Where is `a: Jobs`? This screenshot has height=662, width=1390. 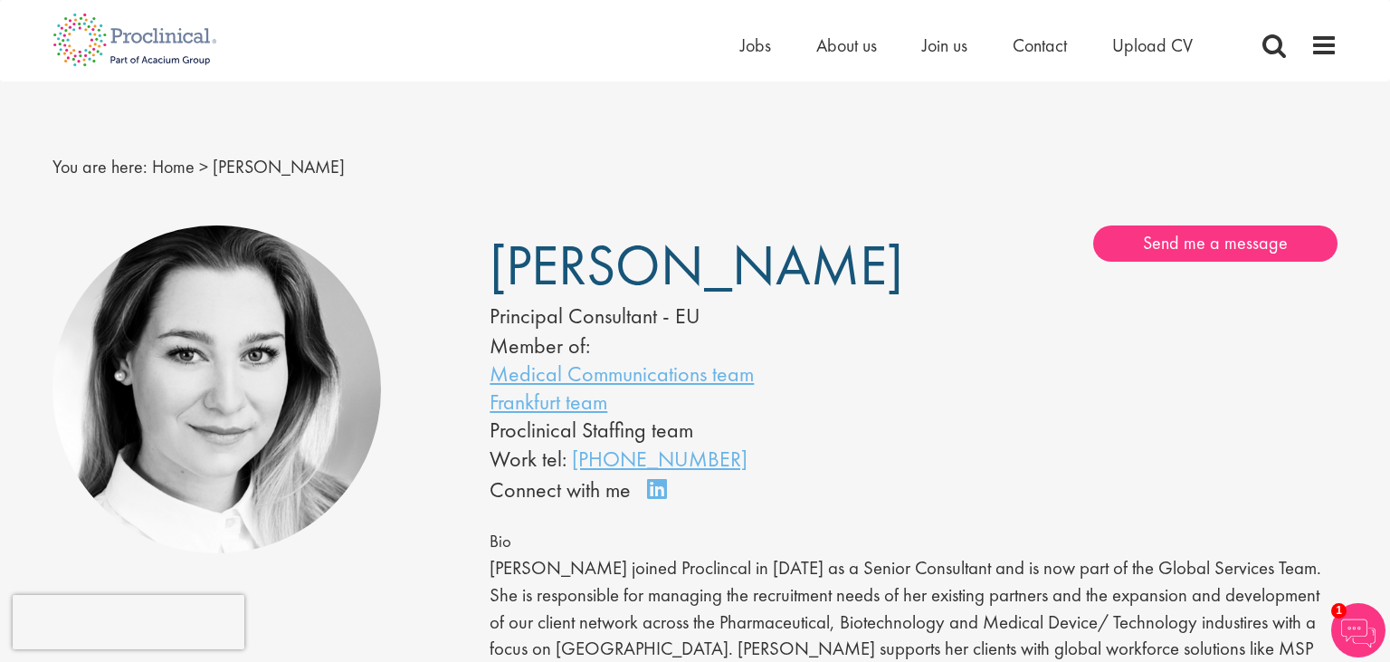 a: Jobs is located at coordinates (756, 45).